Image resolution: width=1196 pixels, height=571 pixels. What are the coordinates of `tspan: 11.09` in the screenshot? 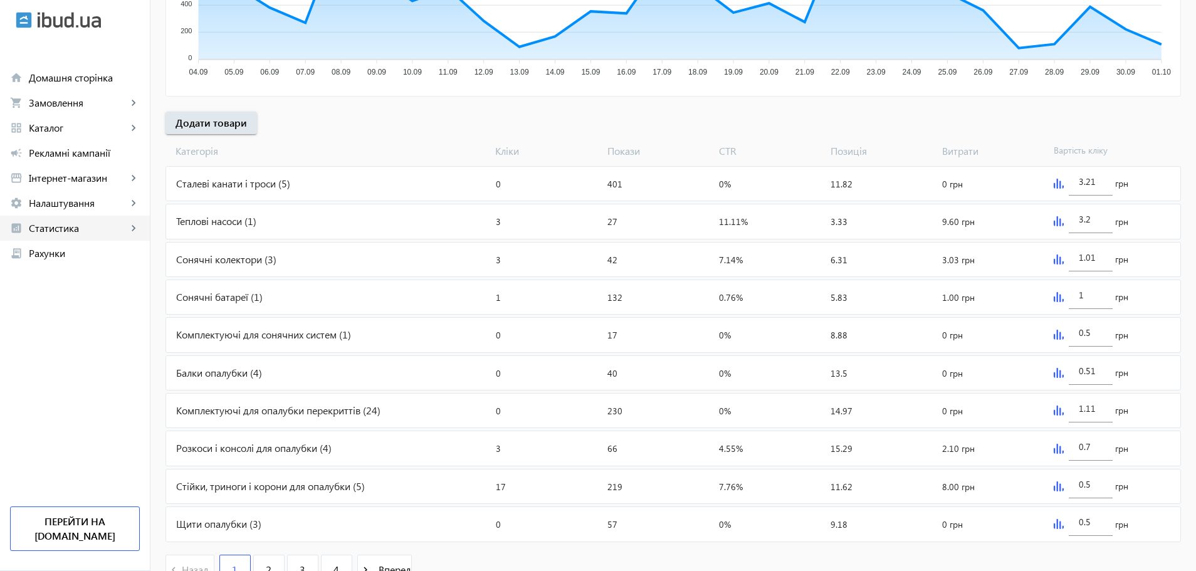 It's located at (448, 72).